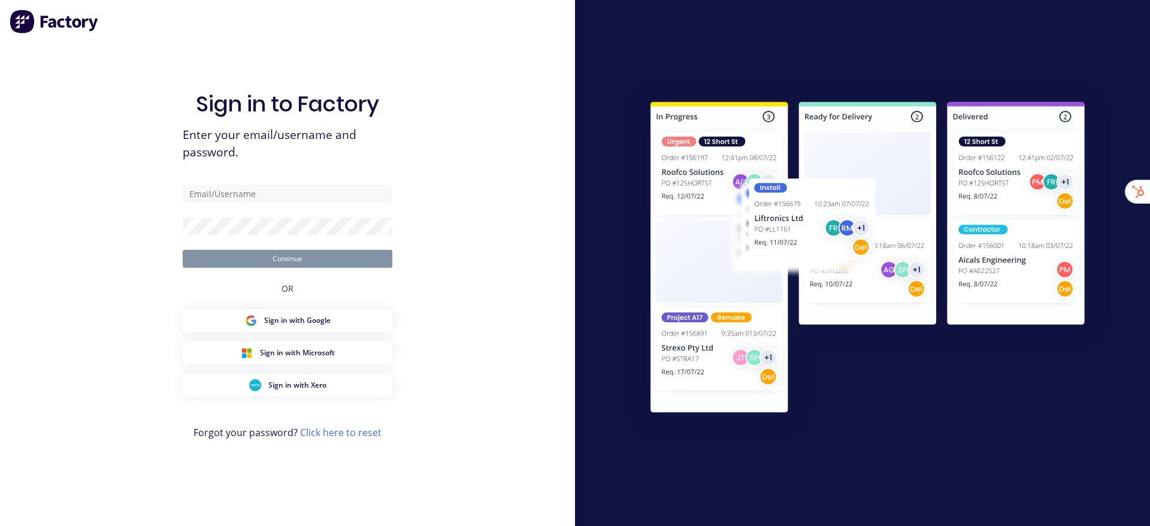  What do you see at coordinates (297, 385) in the screenshot?
I see `span: Sign in with Xero` at bounding box center [297, 385].